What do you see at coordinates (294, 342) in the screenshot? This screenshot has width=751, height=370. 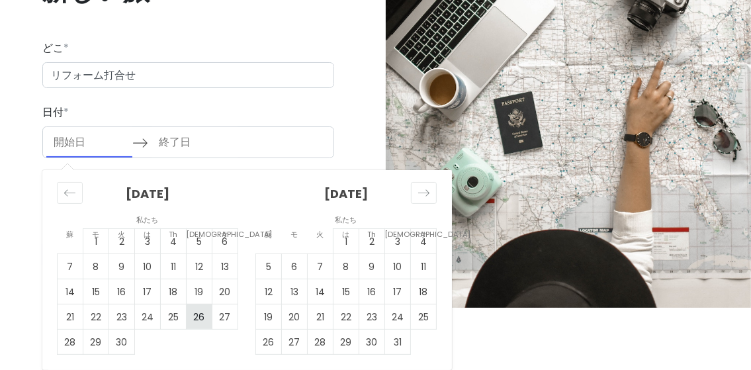 I see `font: 27` at bounding box center [294, 342].